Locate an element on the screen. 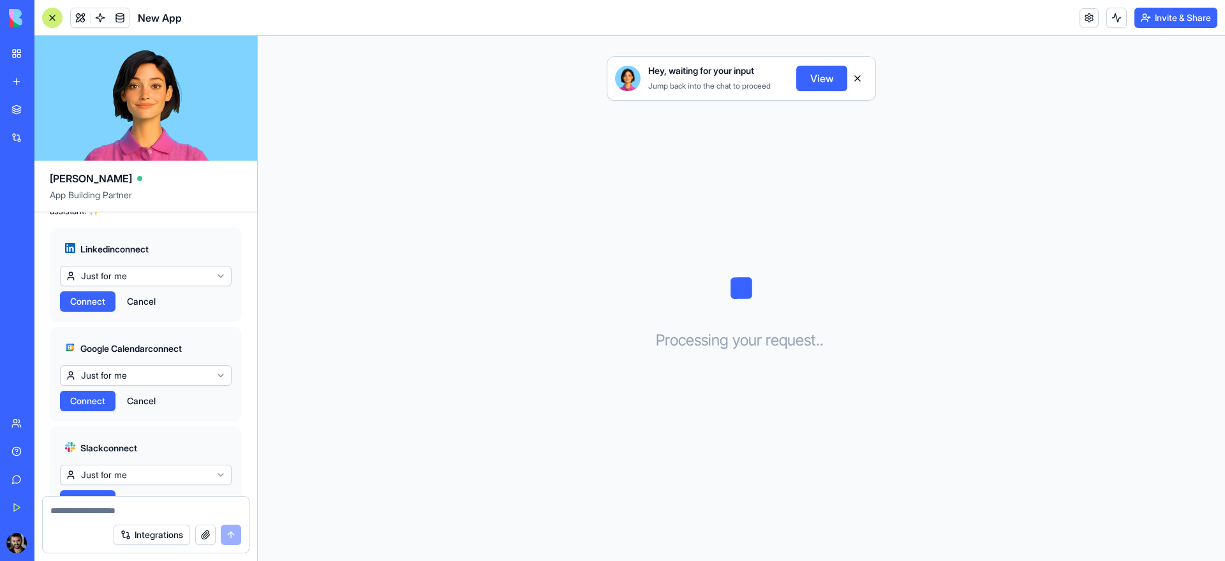  span: Jump back into the chat to proceed is located at coordinates (709, 85).